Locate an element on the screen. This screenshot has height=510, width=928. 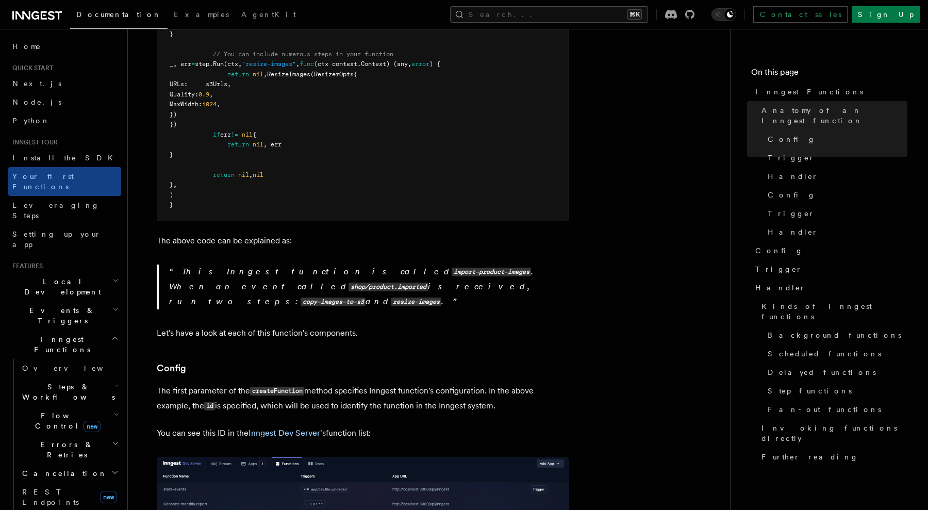
a: Fan-out functions is located at coordinates (835, 409).